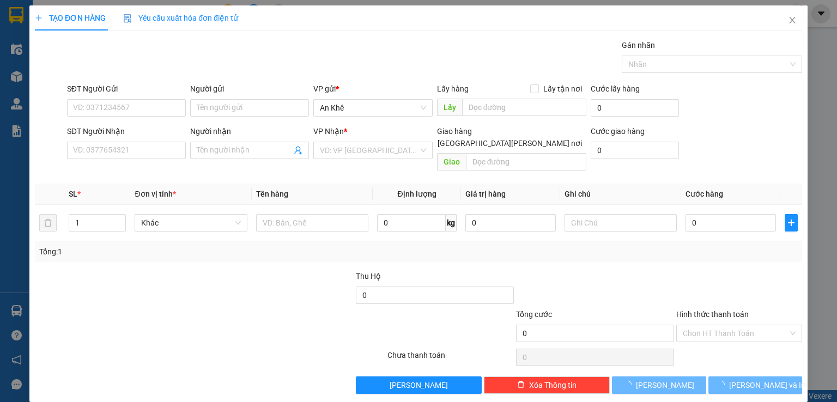  I want to click on div: Chưa thanh toán, so click(450, 358).